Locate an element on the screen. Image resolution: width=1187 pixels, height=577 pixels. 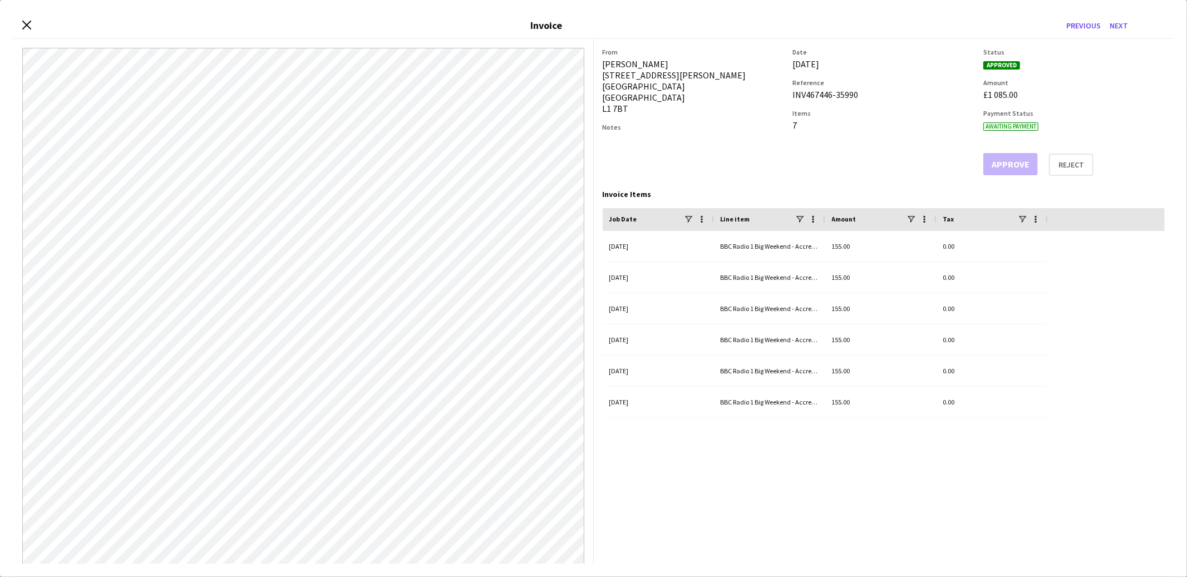
h3: From is located at coordinates (693, 52).